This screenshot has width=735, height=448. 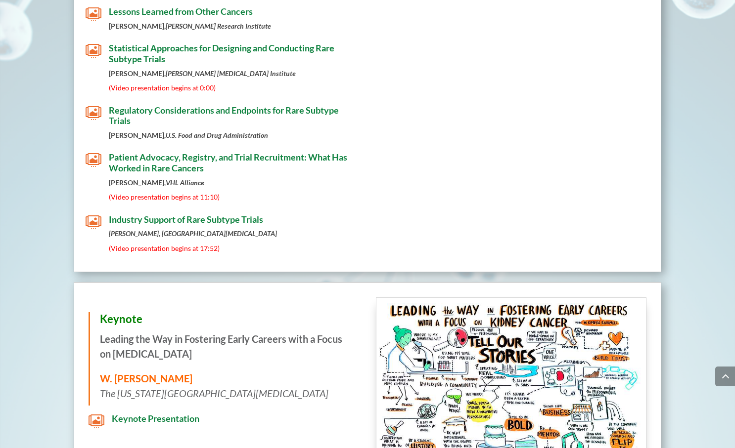 What do you see at coordinates (185, 182) in the screenshot?
I see `em: VHL Alliance` at bounding box center [185, 182].